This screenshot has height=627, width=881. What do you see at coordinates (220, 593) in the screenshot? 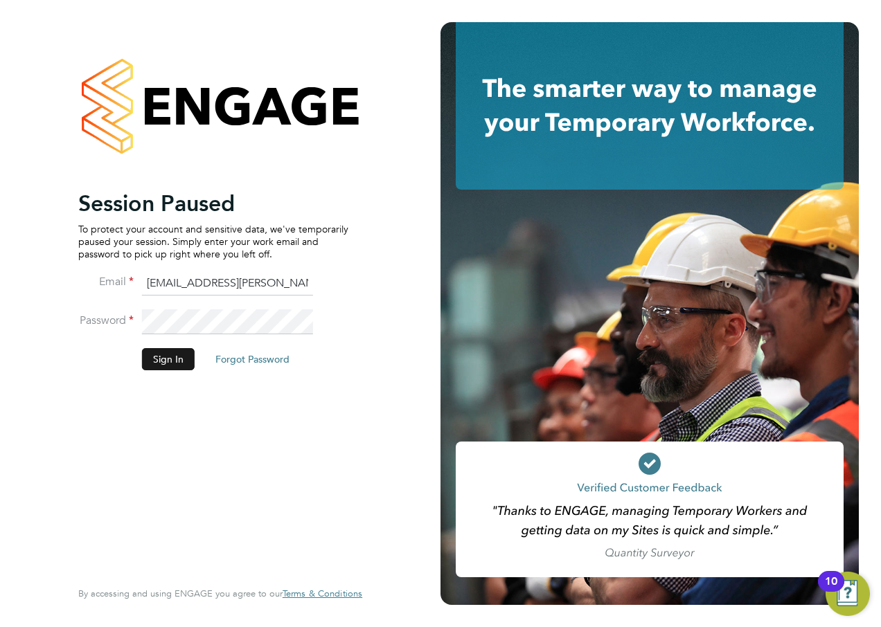
I see `span: By accessing and using ENGAGE you agree to our` at bounding box center [220, 593].